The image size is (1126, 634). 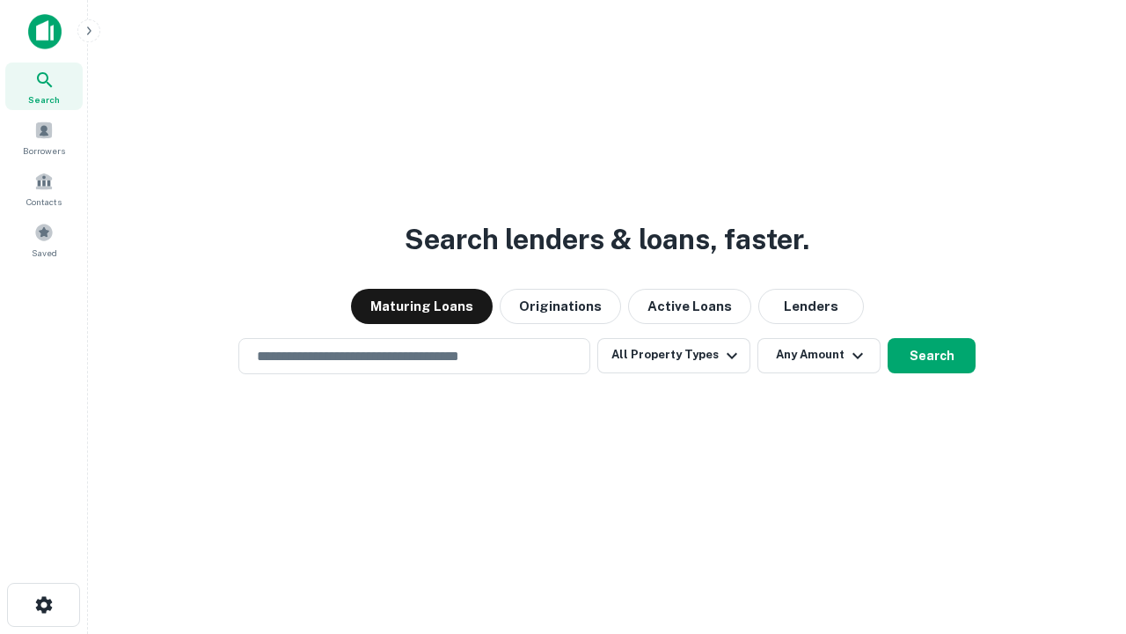 I want to click on button: Lenders, so click(x=811, y=306).